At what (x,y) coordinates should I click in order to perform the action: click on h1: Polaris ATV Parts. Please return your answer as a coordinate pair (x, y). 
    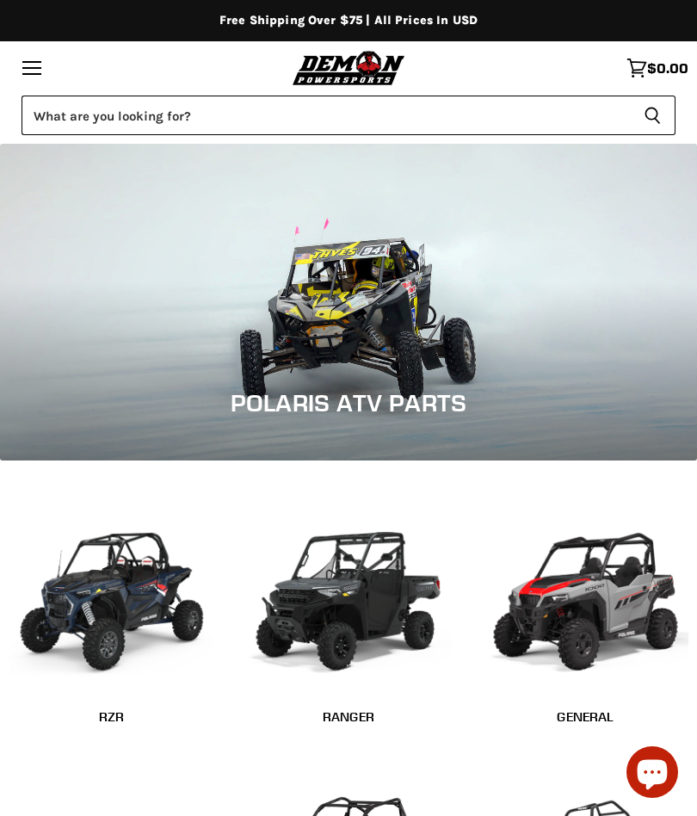
    Looking at the image, I should click on (349, 403).